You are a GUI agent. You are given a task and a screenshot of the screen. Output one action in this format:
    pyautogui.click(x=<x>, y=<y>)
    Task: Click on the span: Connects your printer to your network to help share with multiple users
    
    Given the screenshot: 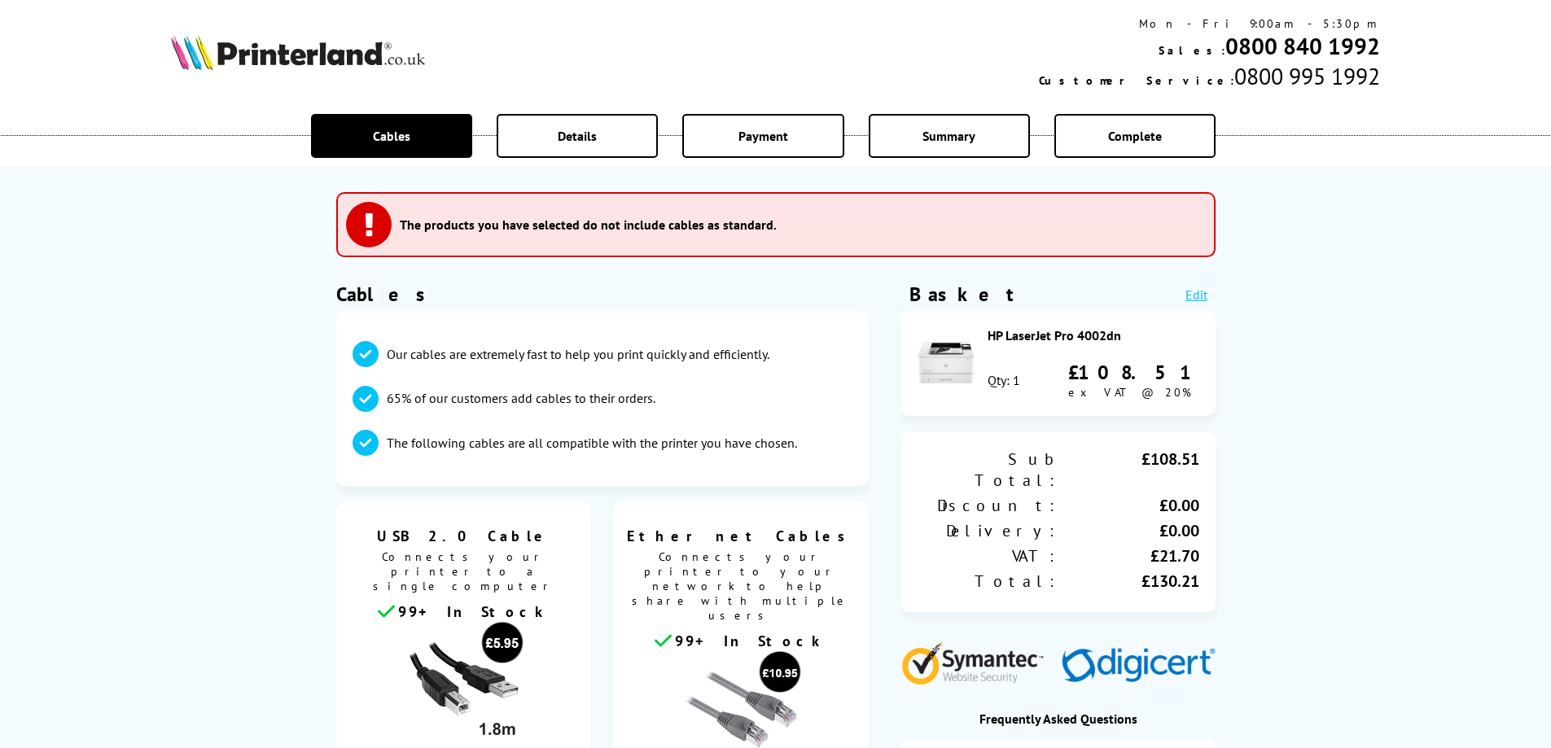 What is the action you would take?
    pyautogui.click(x=741, y=588)
    